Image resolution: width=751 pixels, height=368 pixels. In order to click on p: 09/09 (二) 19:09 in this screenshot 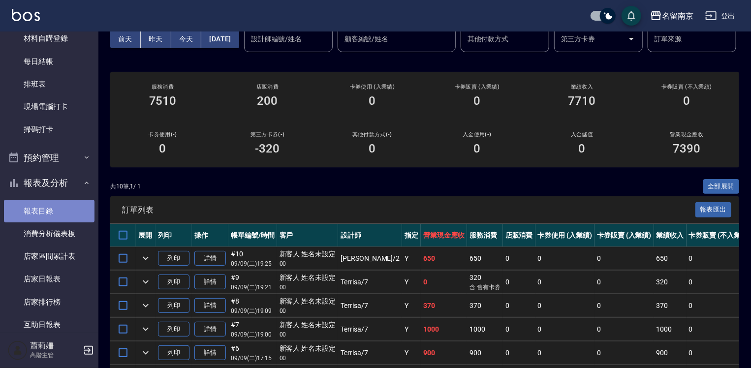, I will do `click(252, 311)`.